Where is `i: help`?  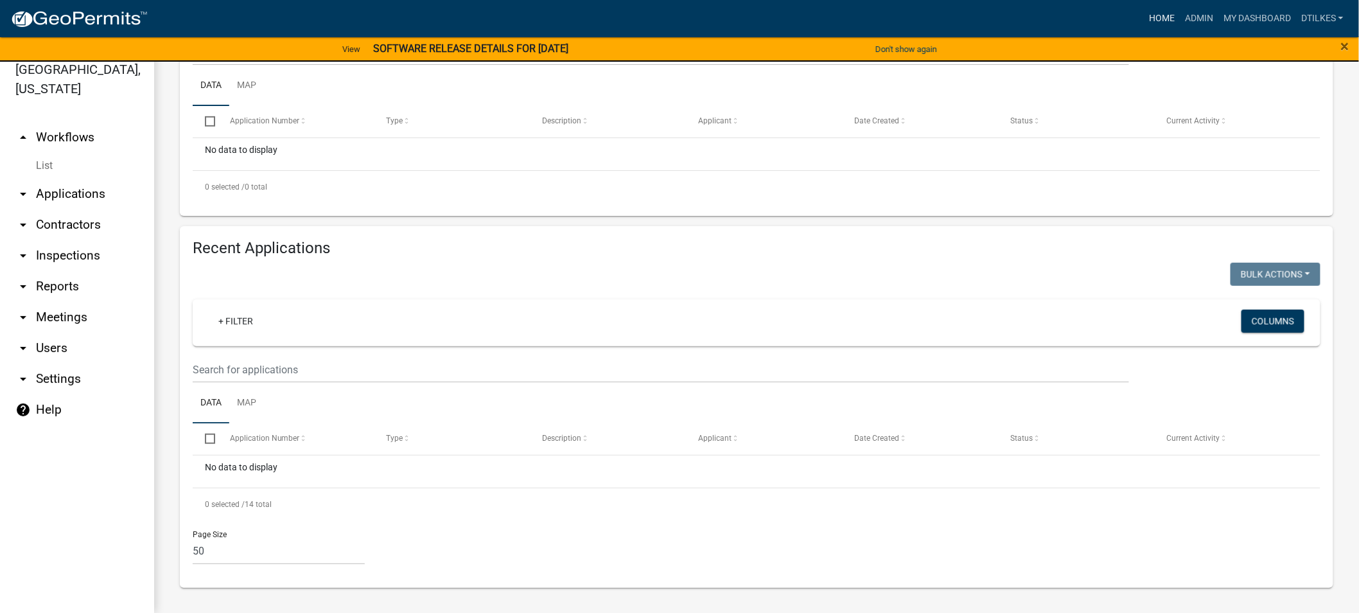
i: help is located at coordinates (23, 410).